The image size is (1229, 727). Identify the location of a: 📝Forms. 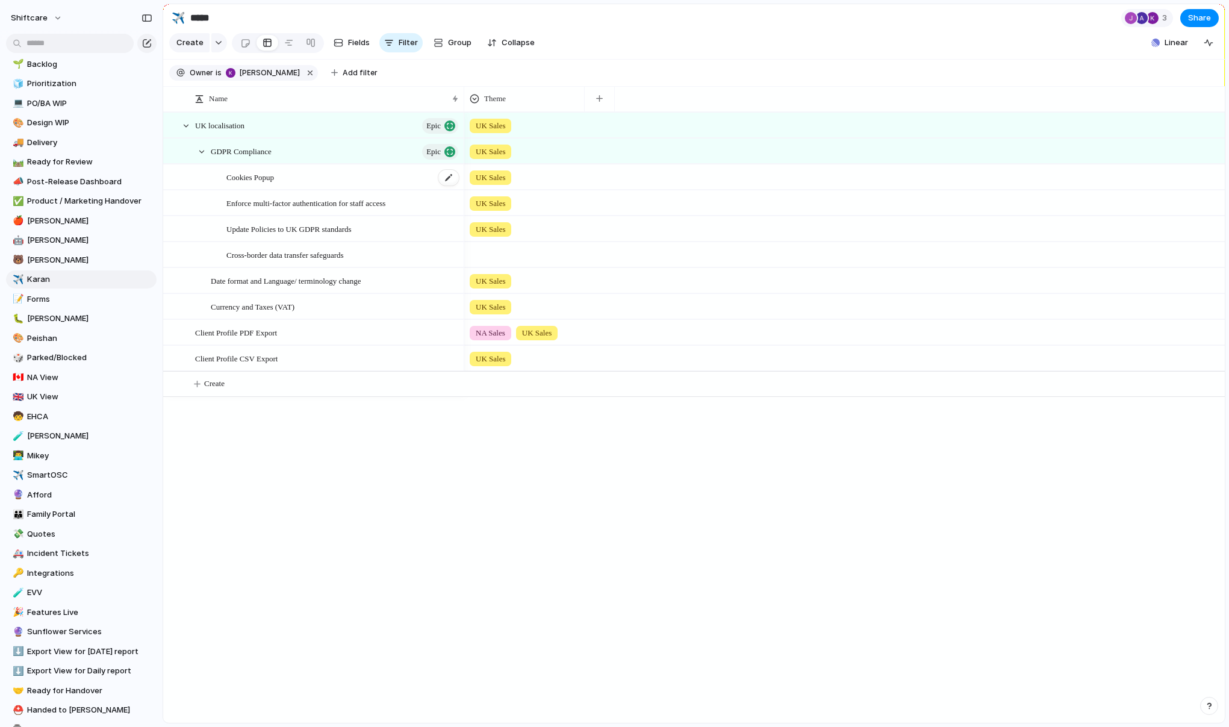
(81, 299).